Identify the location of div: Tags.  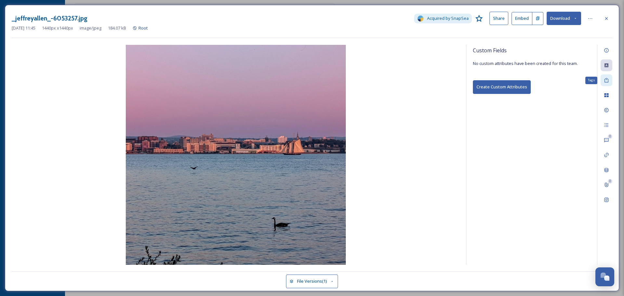
(591, 80).